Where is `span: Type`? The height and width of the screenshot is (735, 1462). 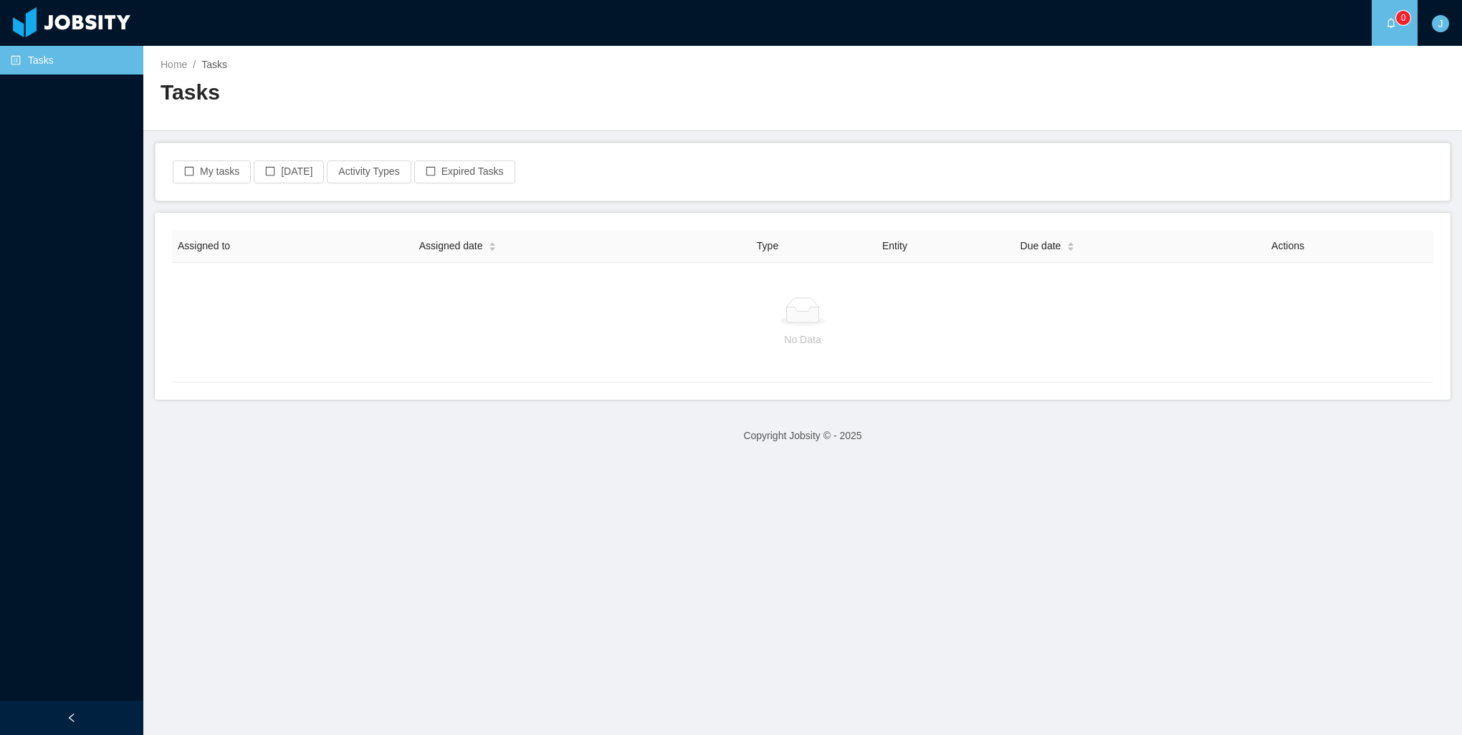
span: Type is located at coordinates (767, 246).